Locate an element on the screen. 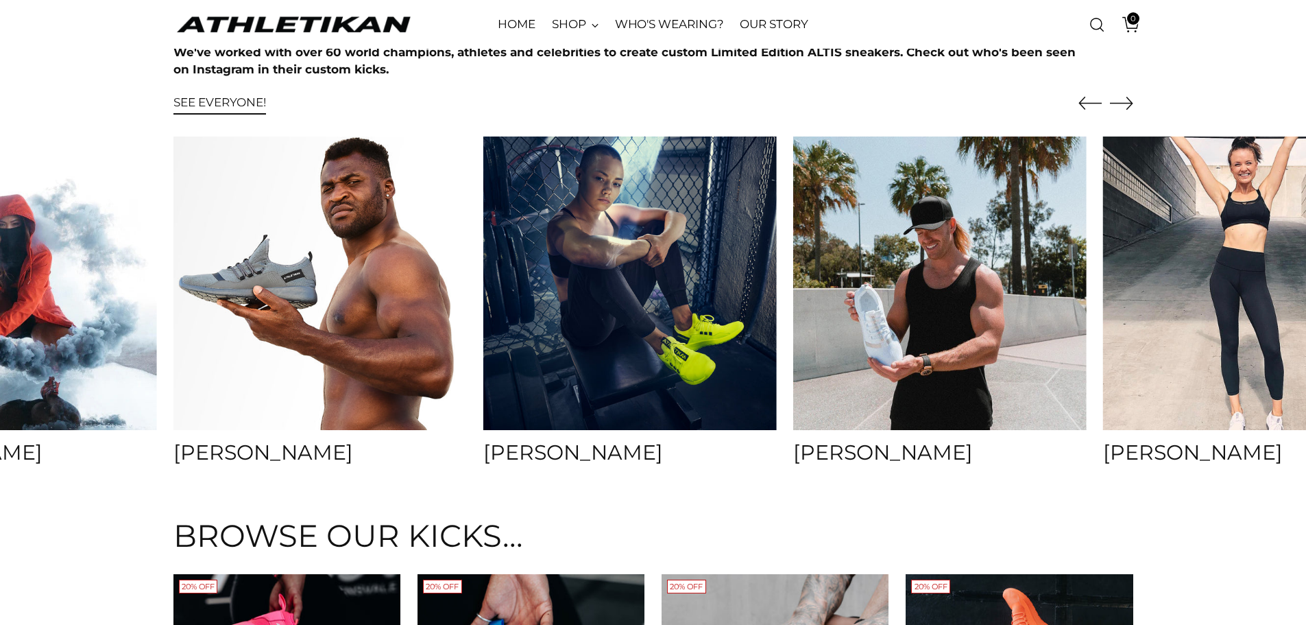  a: HOME is located at coordinates (516, 25).